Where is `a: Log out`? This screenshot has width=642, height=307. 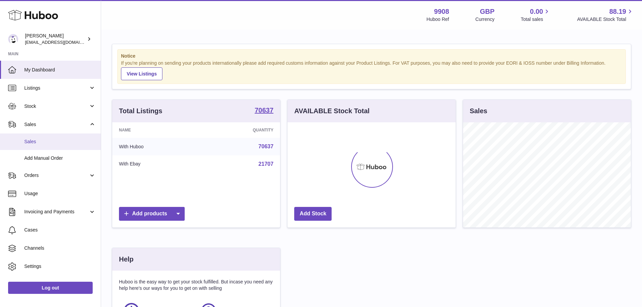 a: Log out is located at coordinates (50, 288).